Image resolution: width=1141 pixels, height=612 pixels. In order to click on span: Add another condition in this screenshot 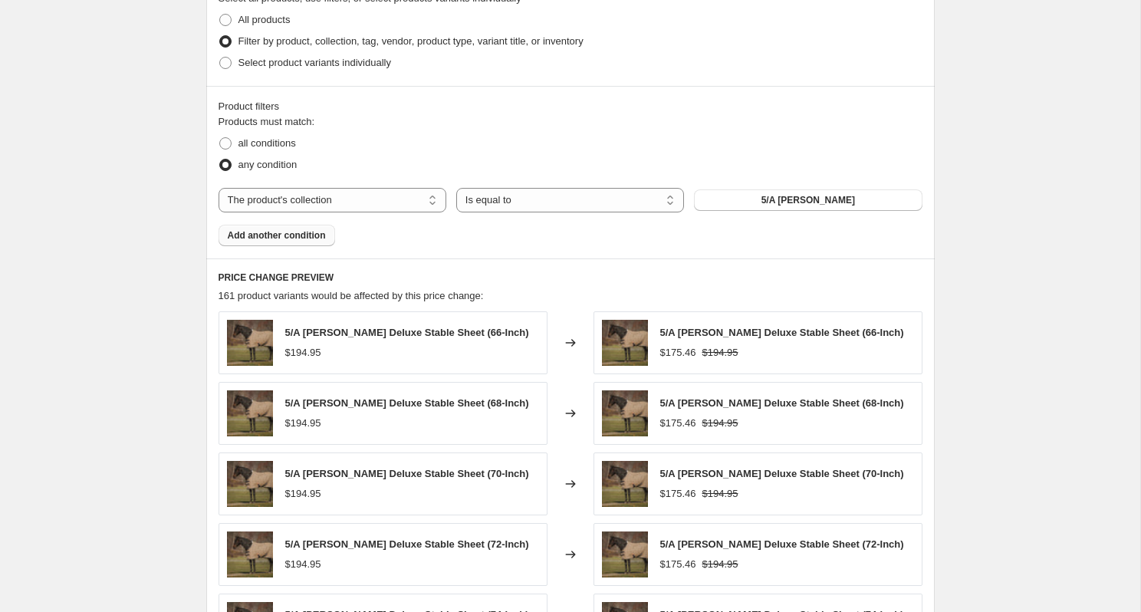, I will do `click(277, 235)`.